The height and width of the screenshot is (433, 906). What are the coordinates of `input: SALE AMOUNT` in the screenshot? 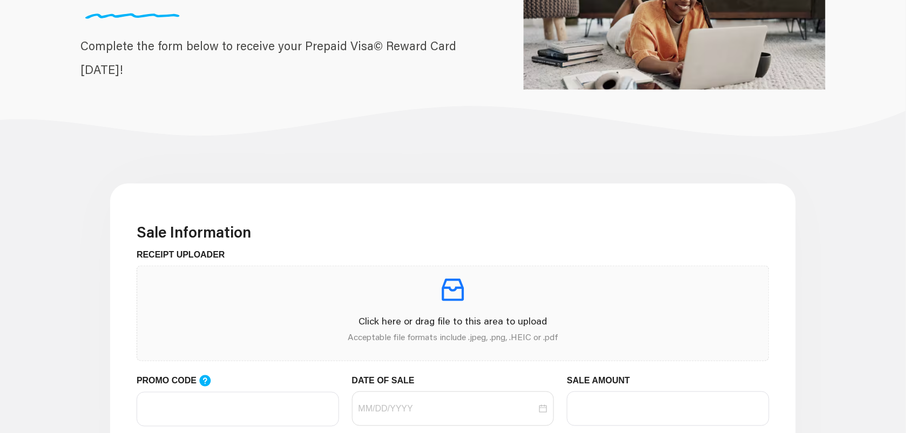 It's located at (668, 409).